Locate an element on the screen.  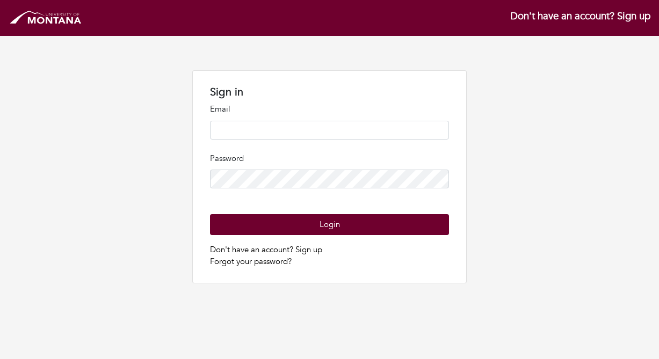
p: Email is located at coordinates (329, 109).